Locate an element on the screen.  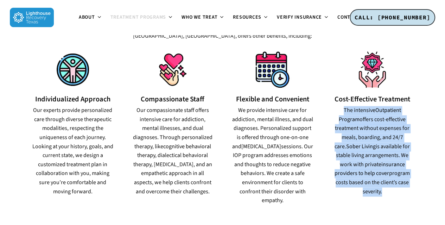
h3: Compassionate Staff is located at coordinates (173, 99).